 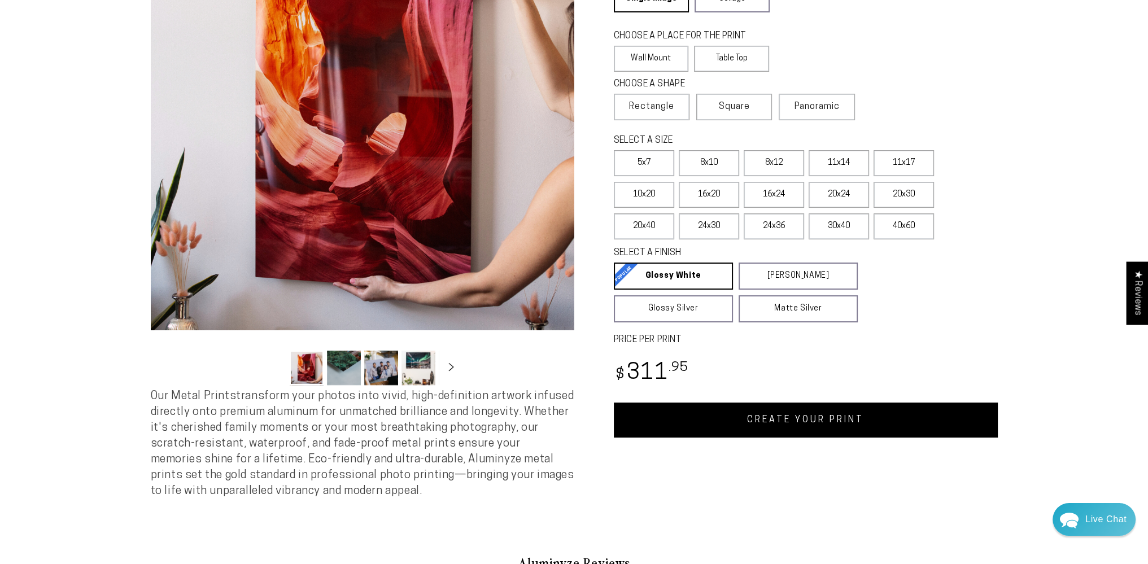 I want to click on label: 30x40, so click(x=838, y=226).